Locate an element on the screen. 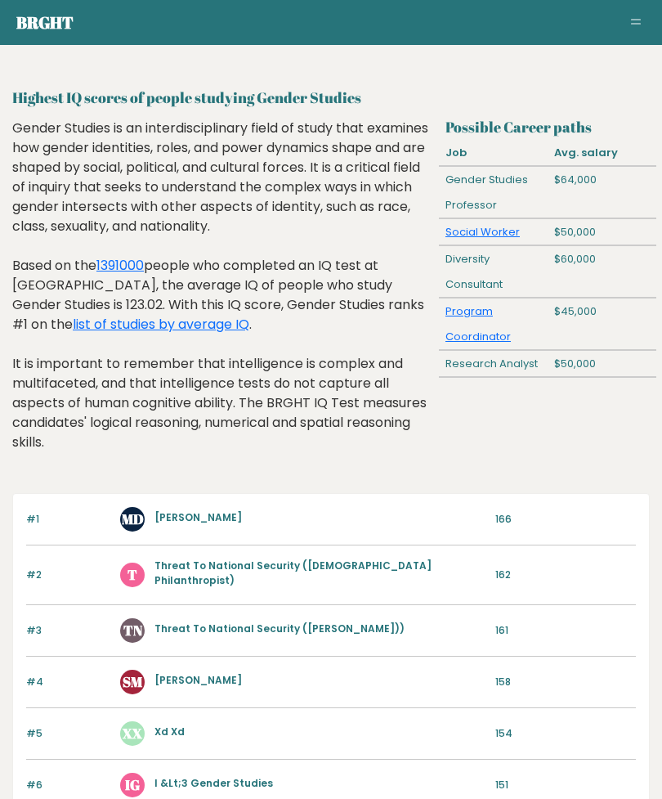 Image resolution: width=662 pixels, height=799 pixels. a: Brght is located at coordinates (45, 22).